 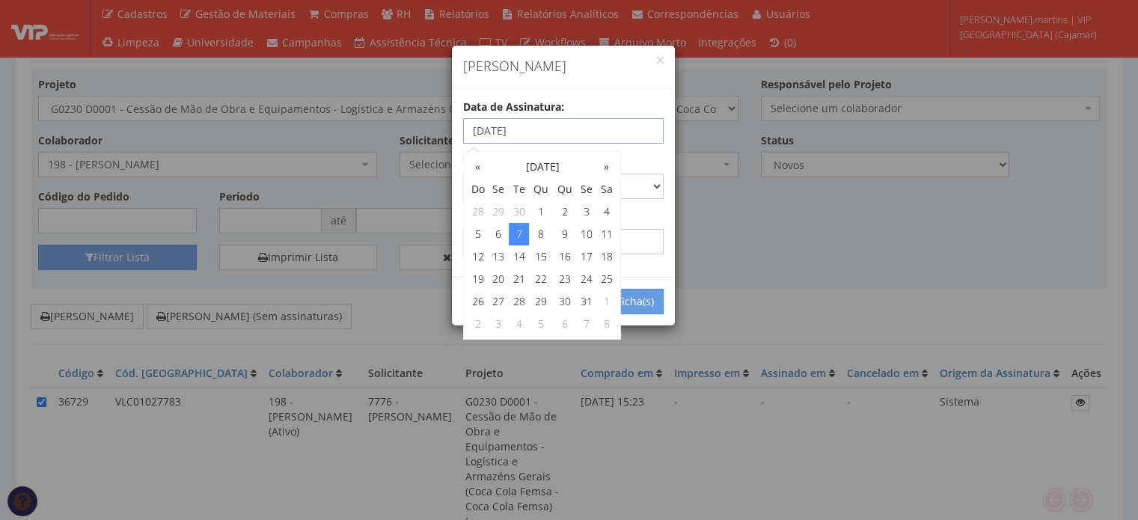 What do you see at coordinates (478, 189) in the screenshot?
I see `th: Do` at bounding box center [478, 189].